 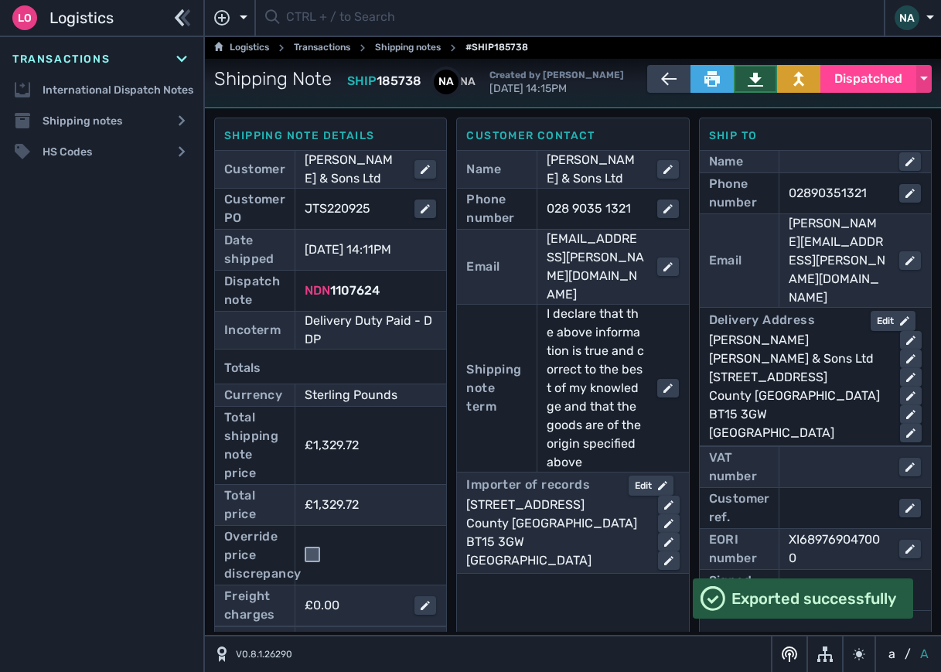 I want to click on div: Dispatch note, so click(x=254, y=291).